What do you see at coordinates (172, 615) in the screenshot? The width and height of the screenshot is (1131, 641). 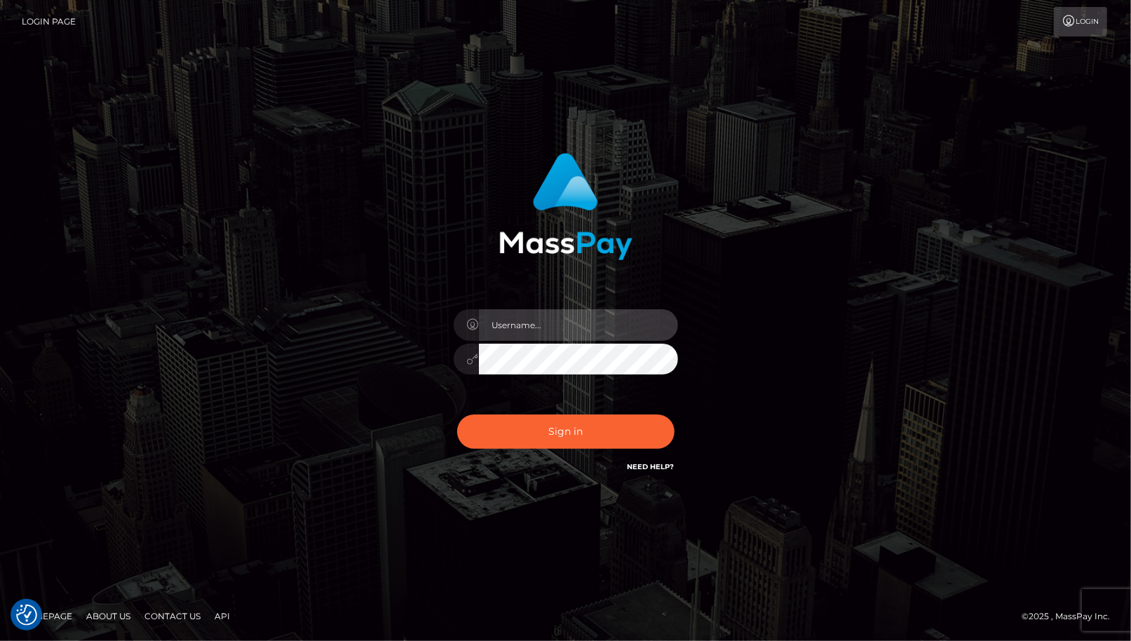 I see `a: Contact Us` at bounding box center [172, 615].